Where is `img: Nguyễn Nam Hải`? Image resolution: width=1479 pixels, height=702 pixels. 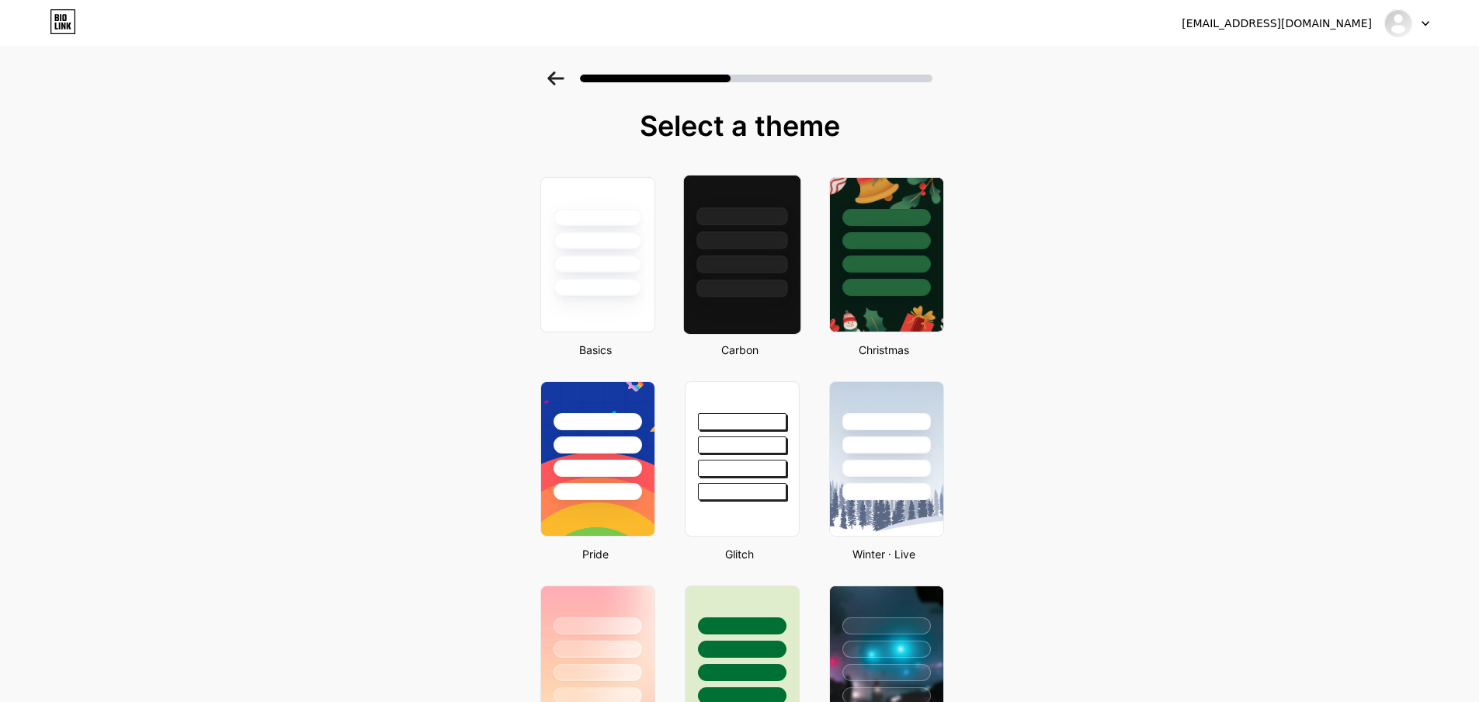
img: Nguyễn Nam Hải is located at coordinates (1398, 23).